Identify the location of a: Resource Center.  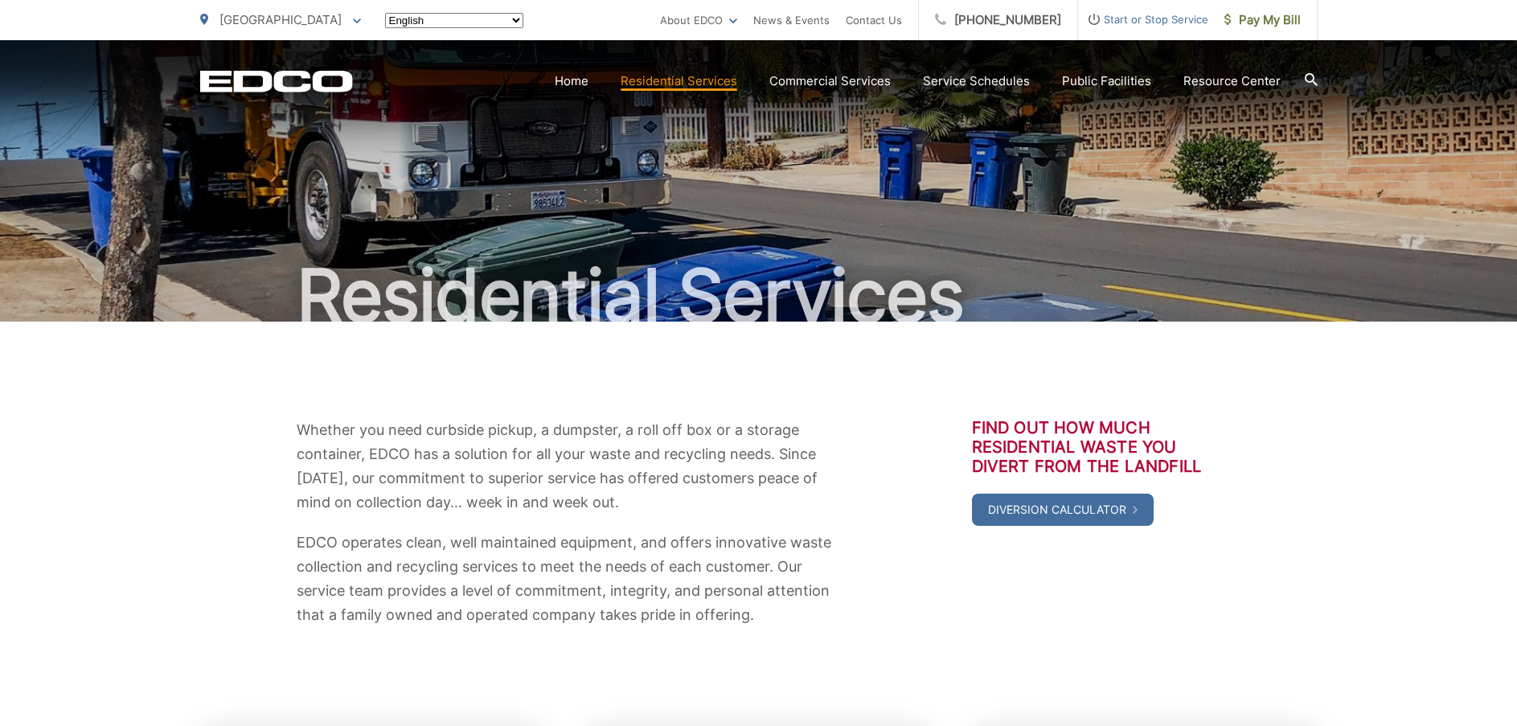
(1232, 81).